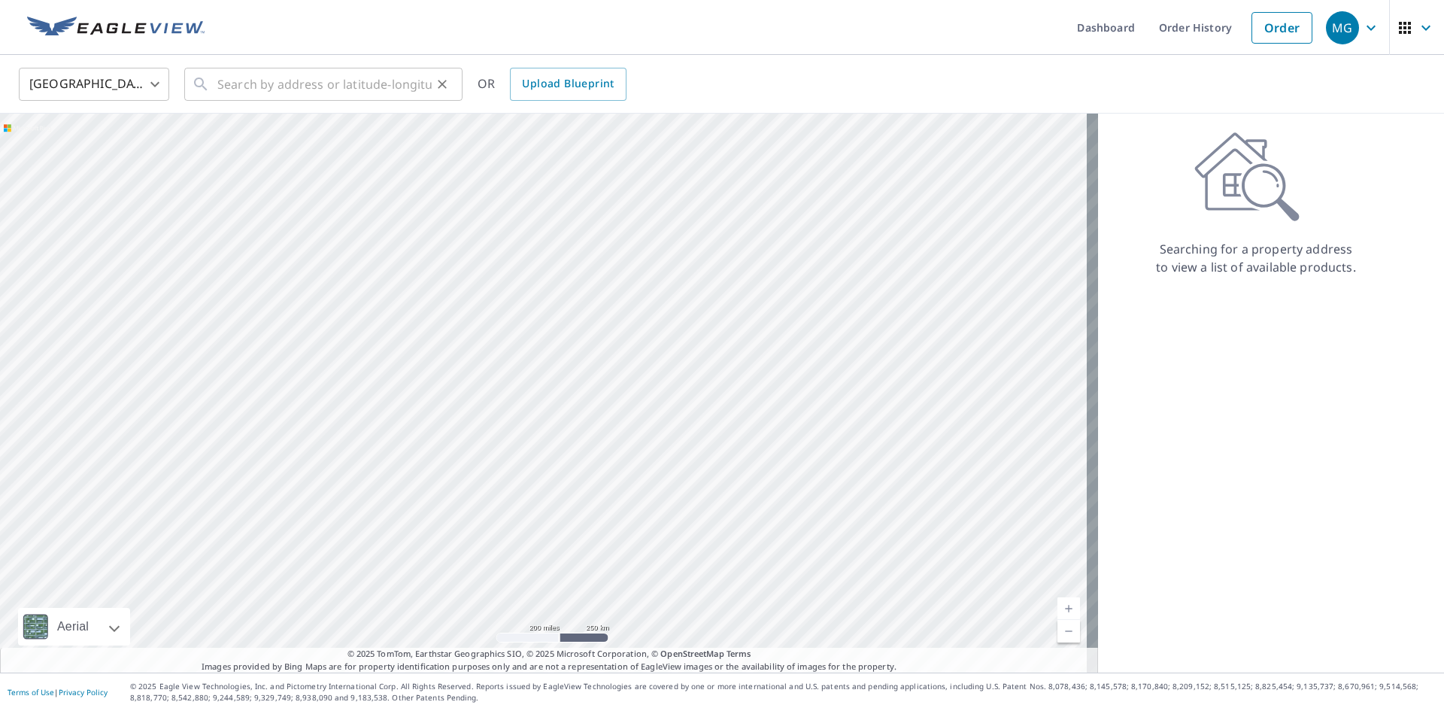  What do you see at coordinates (552, 84) in the screenshot?
I see `div: OR` at bounding box center [552, 84].